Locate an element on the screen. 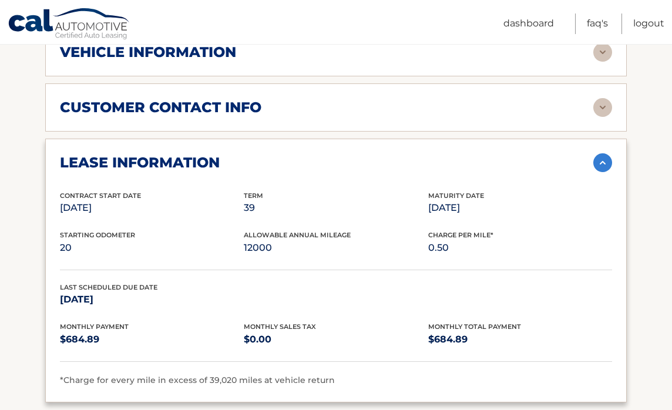 Image resolution: width=672 pixels, height=410 pixels. img: accordion-active.svg is located at coordinates (603, 163).